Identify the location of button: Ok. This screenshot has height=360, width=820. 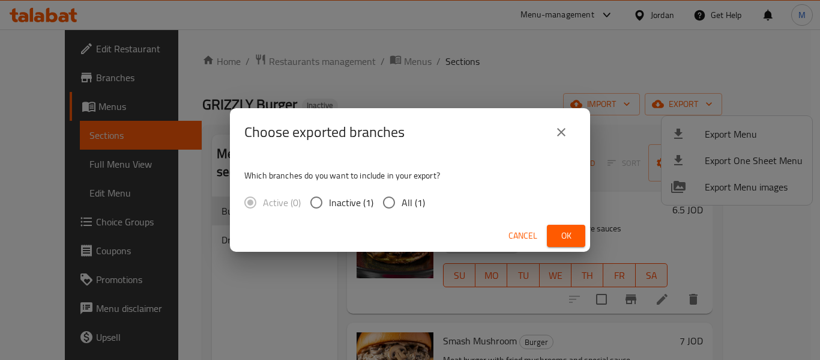
(566, 235).